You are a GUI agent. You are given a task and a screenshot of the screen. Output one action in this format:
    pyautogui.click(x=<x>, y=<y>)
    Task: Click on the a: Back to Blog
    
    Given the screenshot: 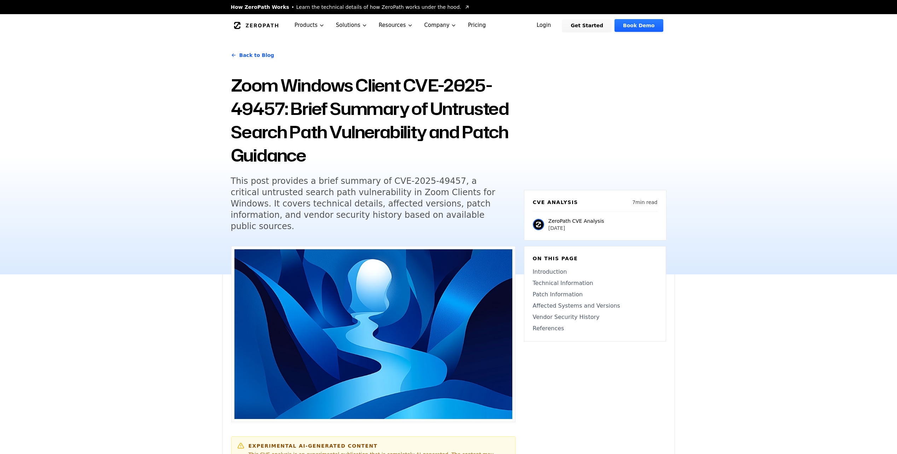 What is the action you would take?
    pyautogui.click(x=252, y=55)
    